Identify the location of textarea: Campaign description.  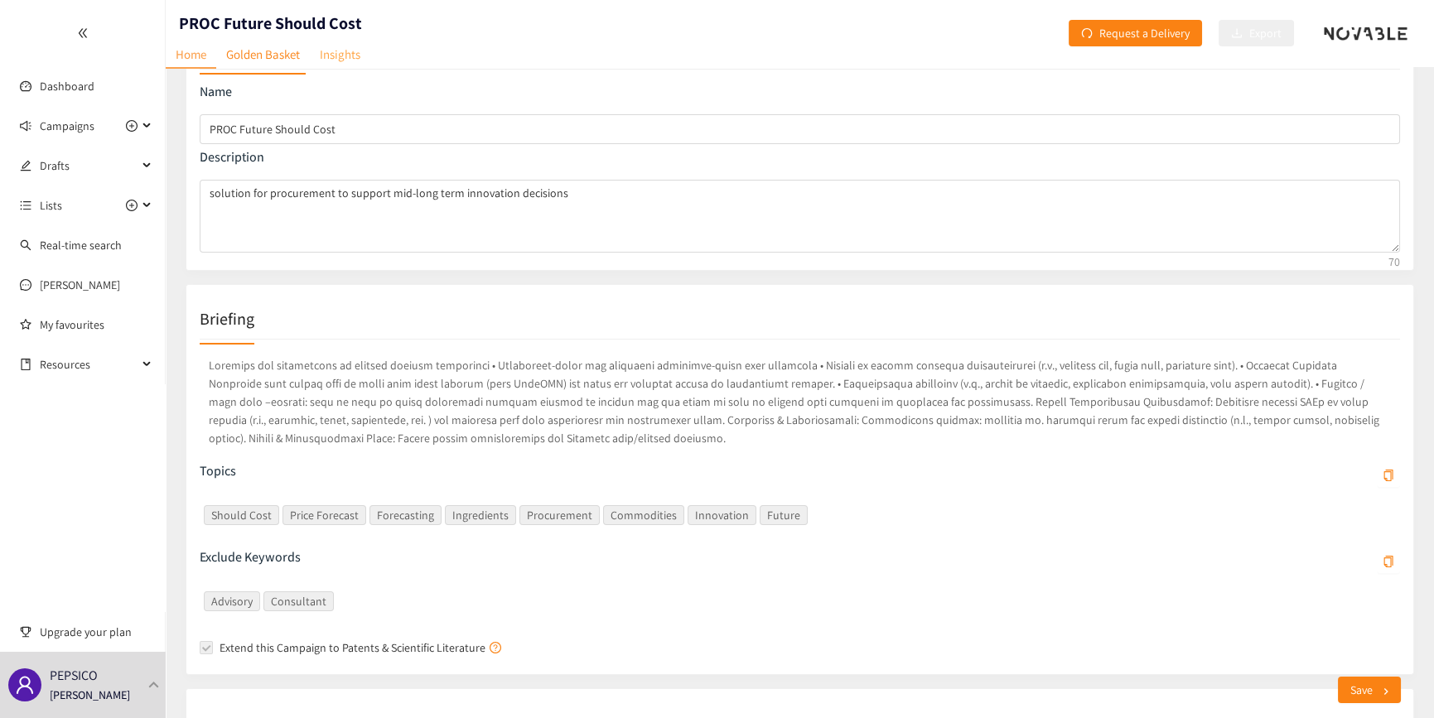
(800, 216).